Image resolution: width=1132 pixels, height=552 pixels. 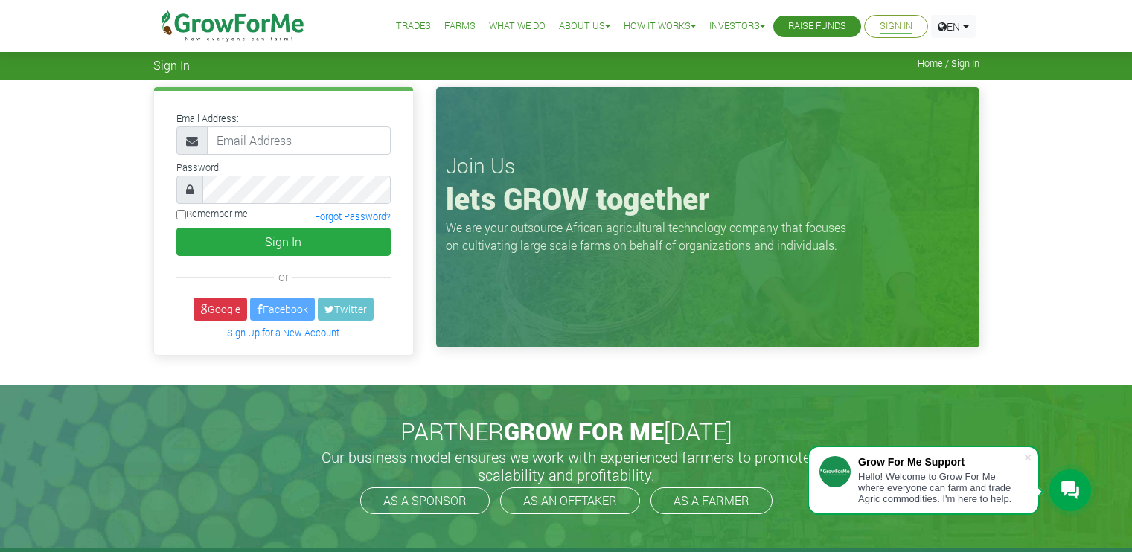 What do you see at coordinates (208, 118) in the screenshot?
I see `label: Email Address:` at bounding box center [208, 118].